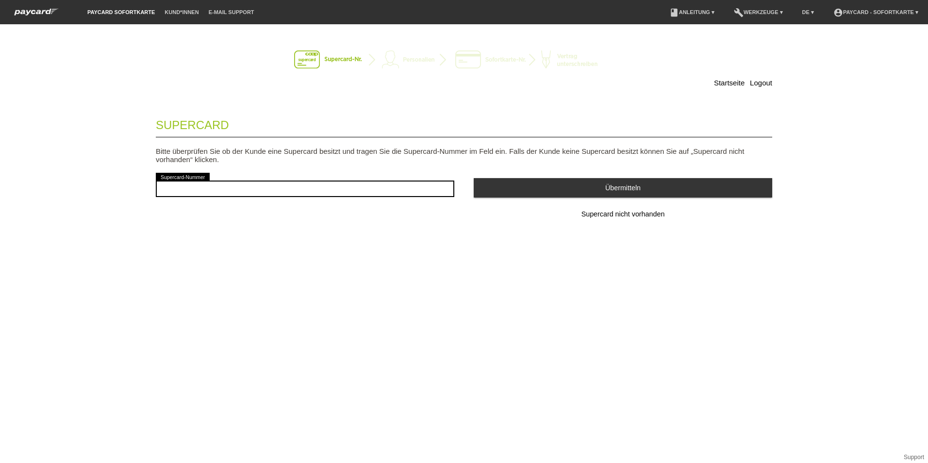 The height and width of the screenshot is (463, 928). Describe the element at coordinates (739, 13) in the screenshot. I see `i: build` at that location.